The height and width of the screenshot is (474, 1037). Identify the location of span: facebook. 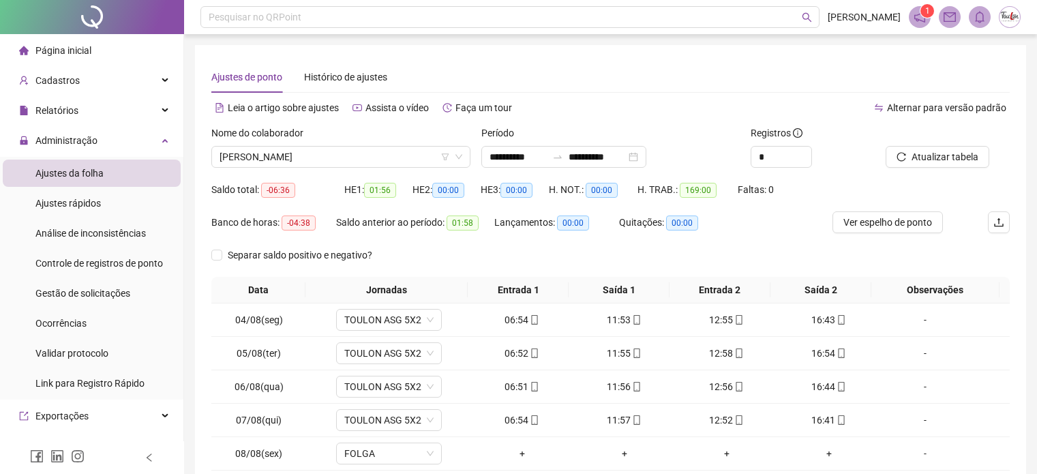
(37, 456).